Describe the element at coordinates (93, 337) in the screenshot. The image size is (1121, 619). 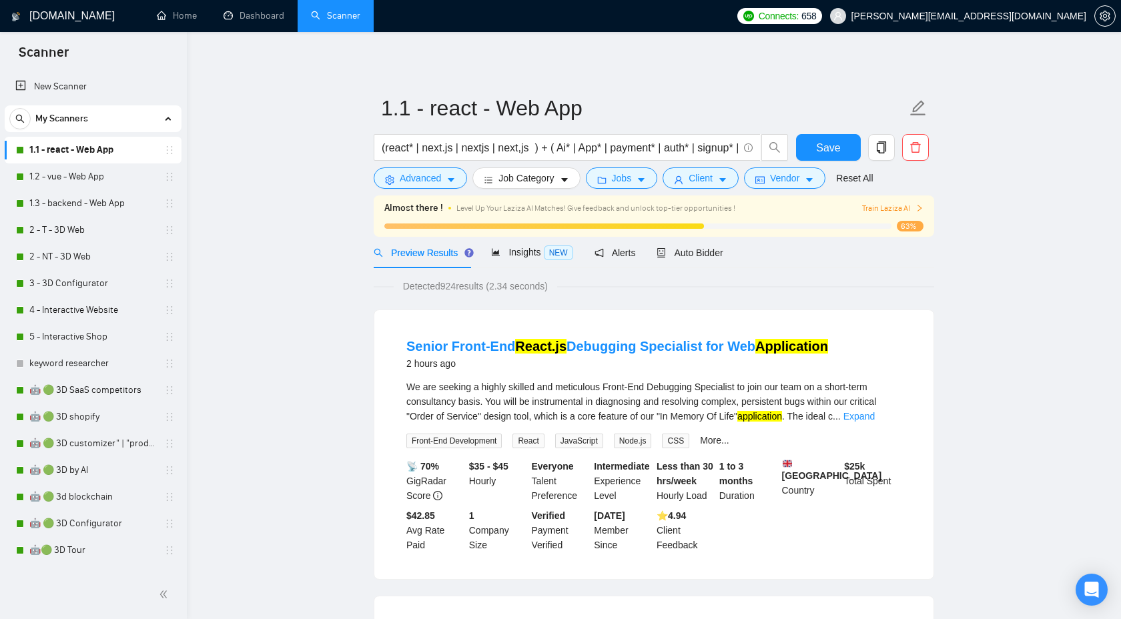
I see `a: 5 - Interactive Shop` at that location.